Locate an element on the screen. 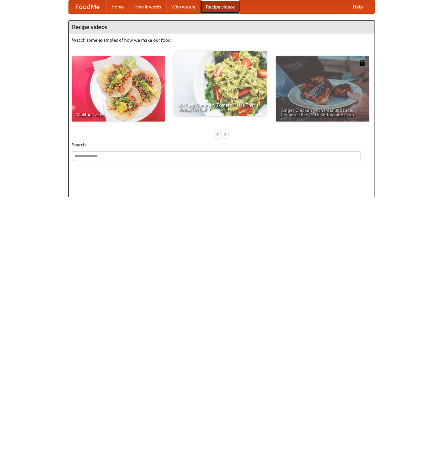 The height and width of the screenshot is (461, 443). a: How it works is located at coordinates (148, 7).